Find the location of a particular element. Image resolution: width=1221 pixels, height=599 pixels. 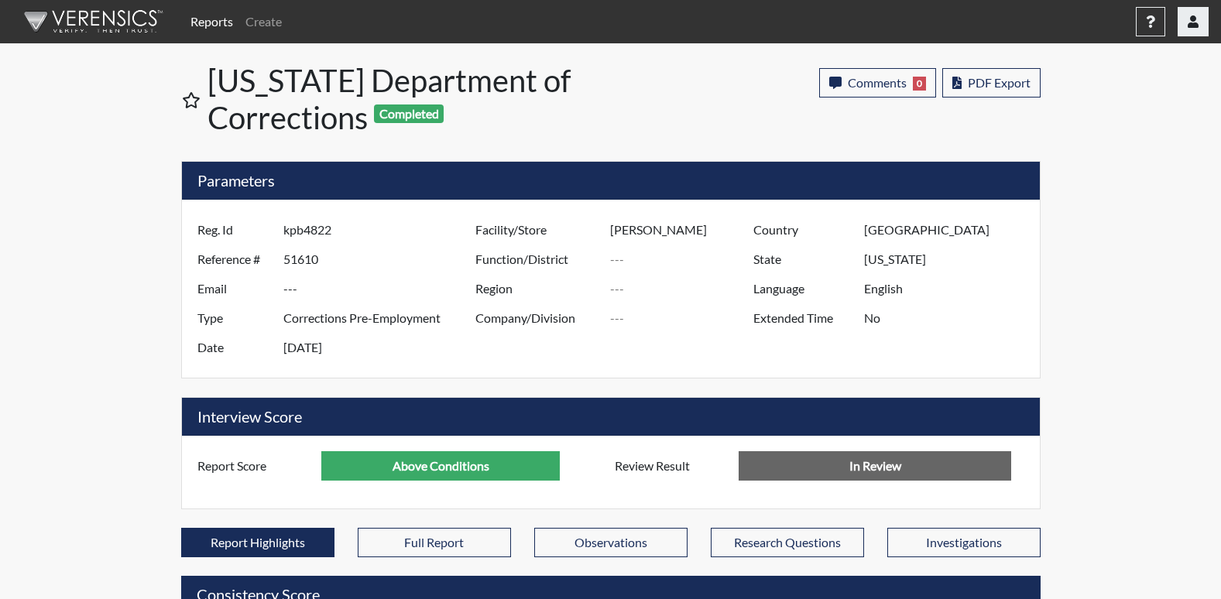

input: No Decision is located at coordinates (875, 466).